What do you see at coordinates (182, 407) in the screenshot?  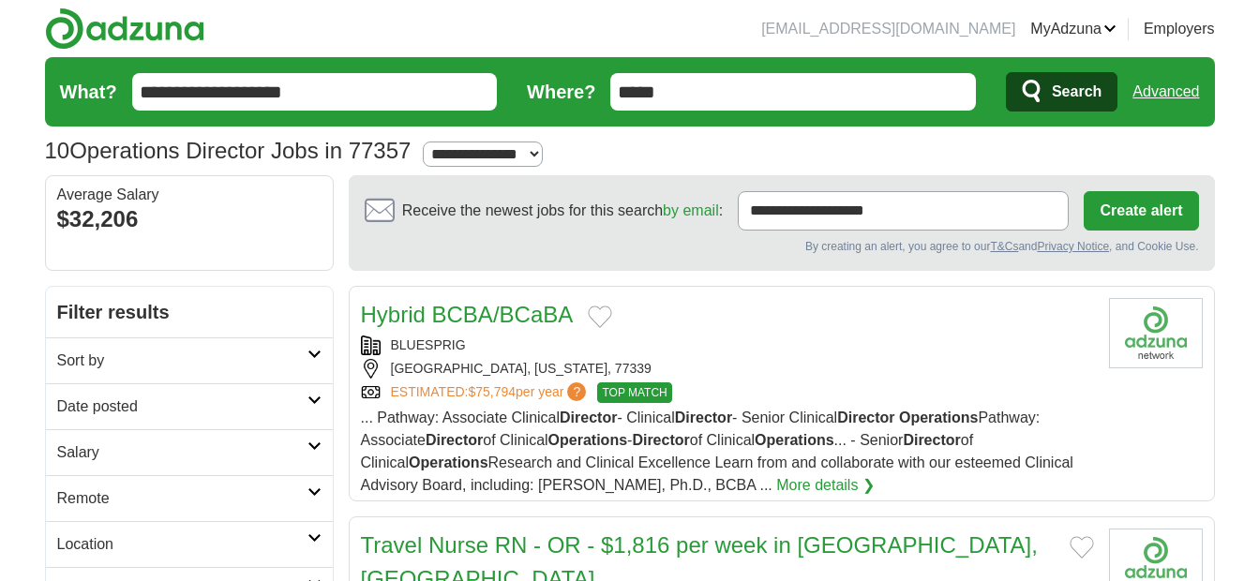 I see `h2: Date posted` at bounding box center [182, 407].